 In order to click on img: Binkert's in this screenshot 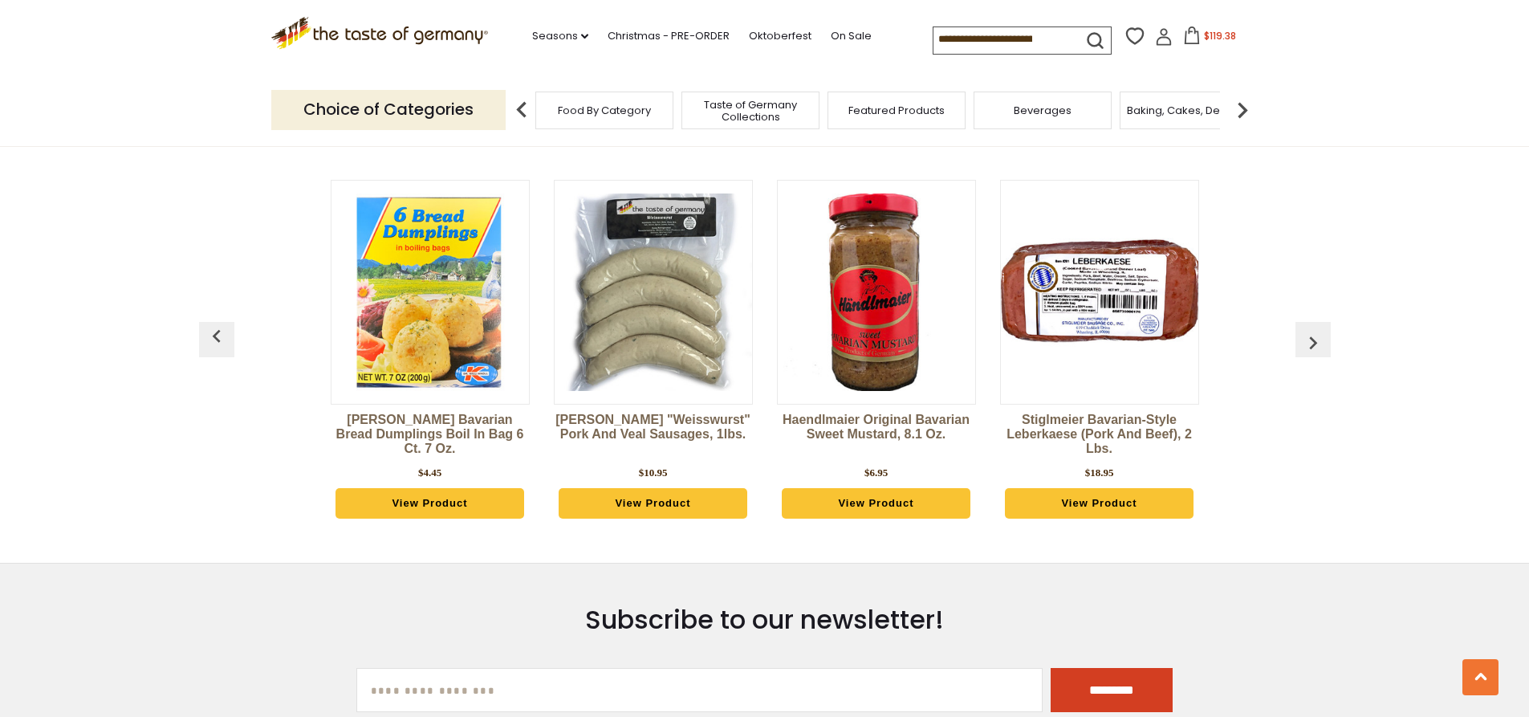, I will do `click(653, 292)`.